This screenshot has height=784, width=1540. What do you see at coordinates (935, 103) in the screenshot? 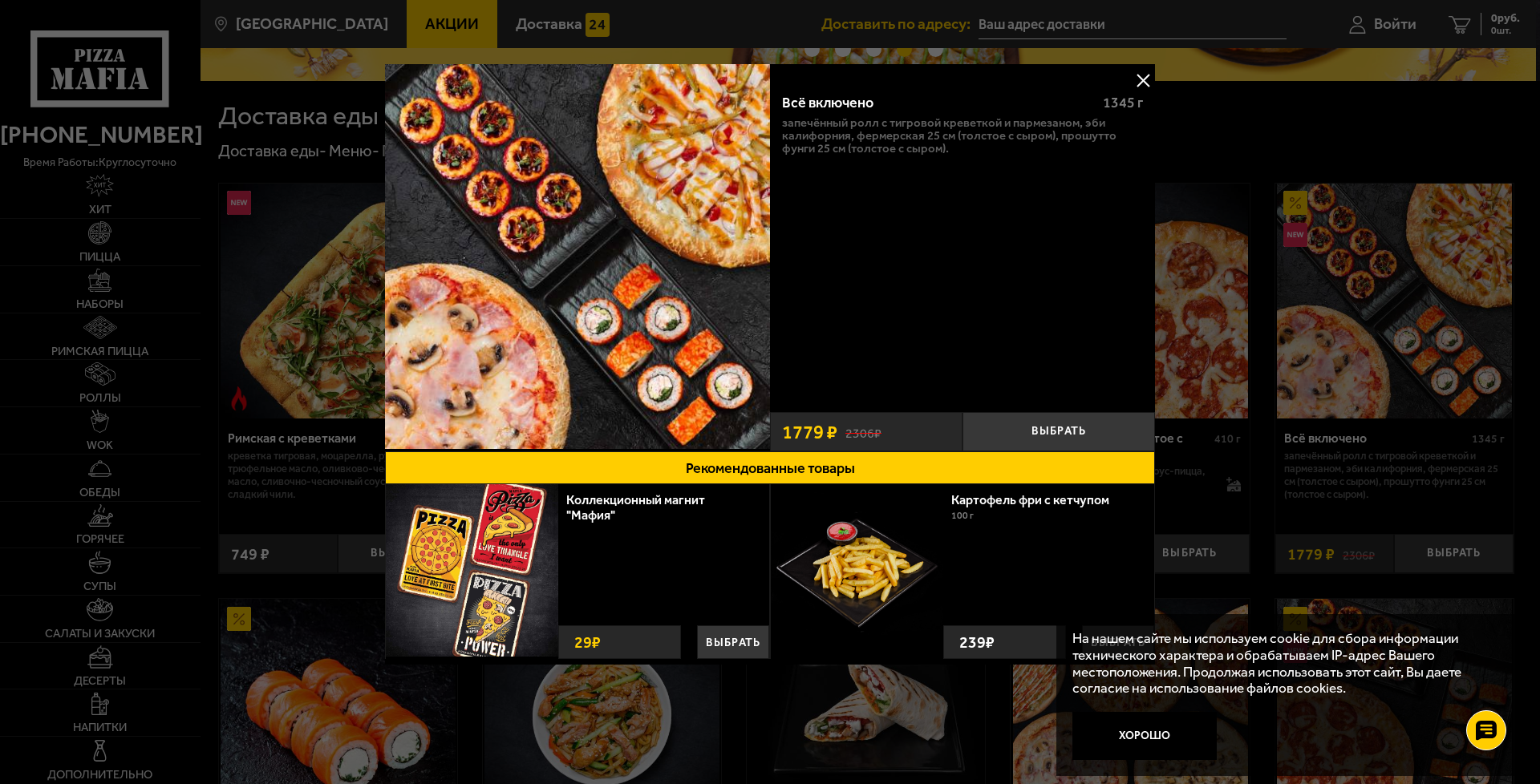
I see `div: Всё включено` at bounding box center [935, 103].